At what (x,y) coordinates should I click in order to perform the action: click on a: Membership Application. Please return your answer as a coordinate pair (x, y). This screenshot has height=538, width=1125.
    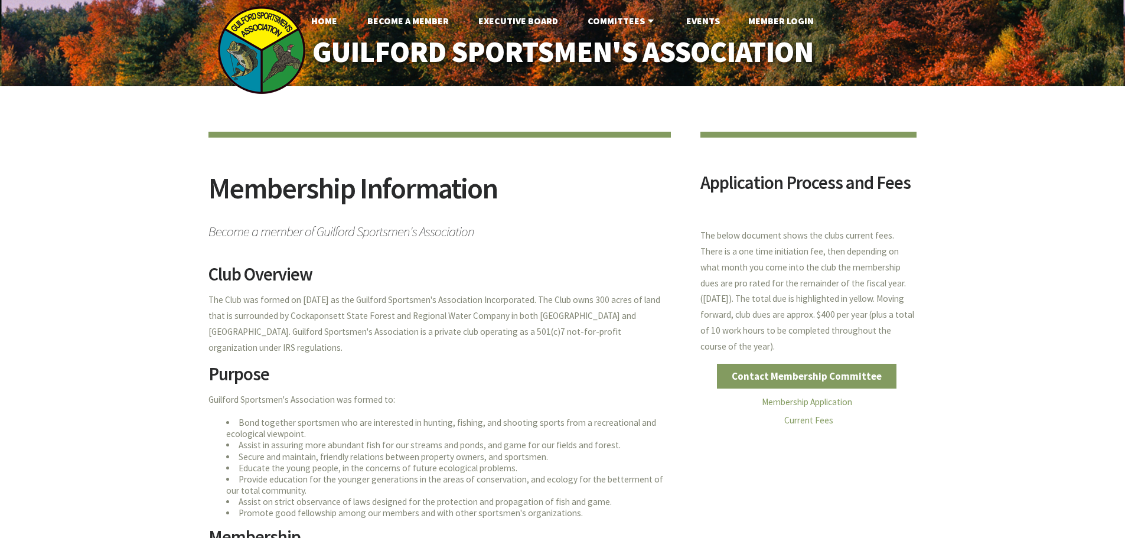
    Looking at the image, I should click on (807, 402).